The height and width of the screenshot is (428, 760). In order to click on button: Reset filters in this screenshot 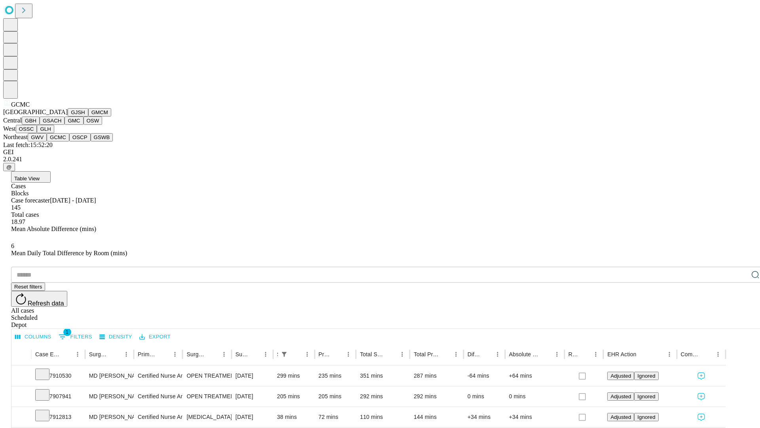, I will do `click(28, 286)`.